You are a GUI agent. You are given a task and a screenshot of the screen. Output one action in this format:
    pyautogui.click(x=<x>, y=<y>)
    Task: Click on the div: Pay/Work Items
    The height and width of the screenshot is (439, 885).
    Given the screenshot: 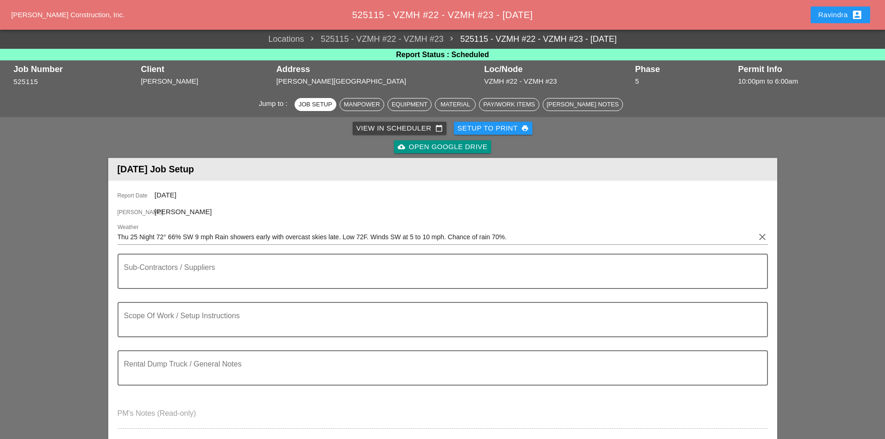 What is the action you would take?
    pyautogui.click(x=509, y=105)
    